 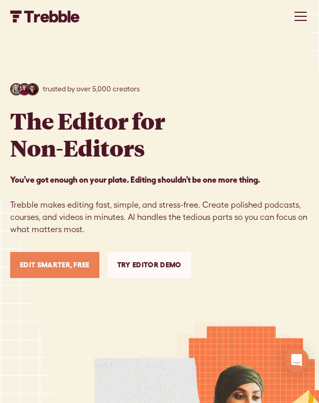 What do you see at coordinates (45, 16) in the screenshot?
I see `a: home` at bounding box center [45, 16].